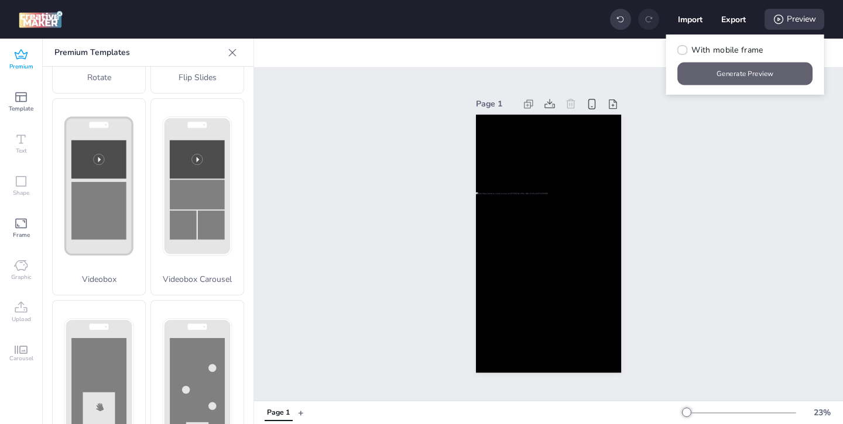  What do you see at coordinates (40, 19) in the screenshot?
I see `img: logo Creative Maker` at bounding box center [40, 19].